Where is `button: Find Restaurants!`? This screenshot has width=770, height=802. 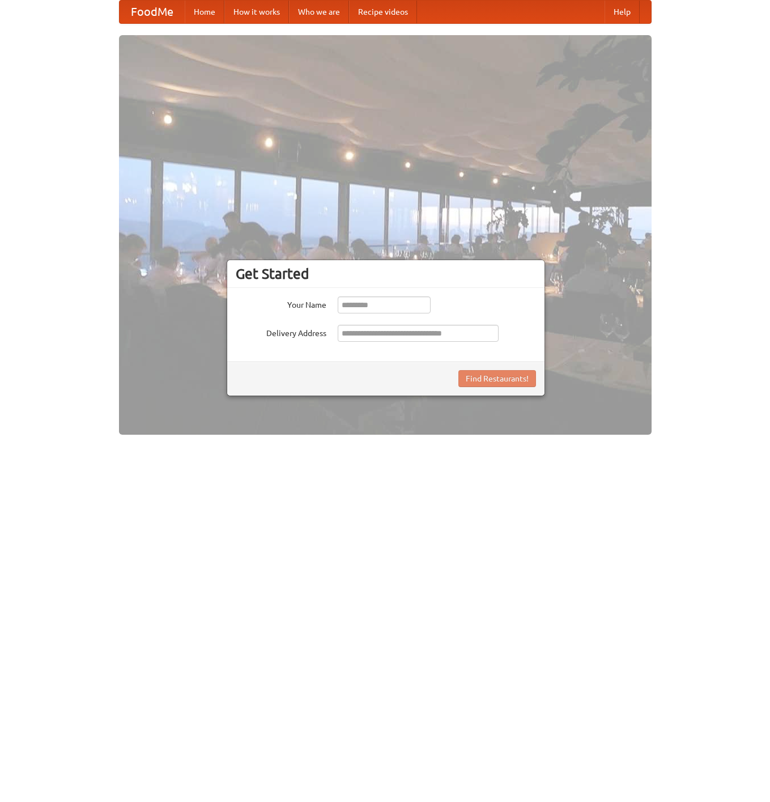
button: Find Restaurants! is located at coordinates (497, 379).